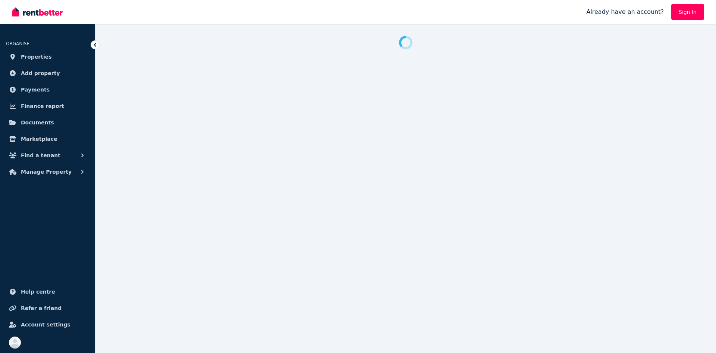 This screenshot has width=716, height=353. Describe the element at coordinates (39, 139) in the screenshot. I see `span: Marketplace` at that location.